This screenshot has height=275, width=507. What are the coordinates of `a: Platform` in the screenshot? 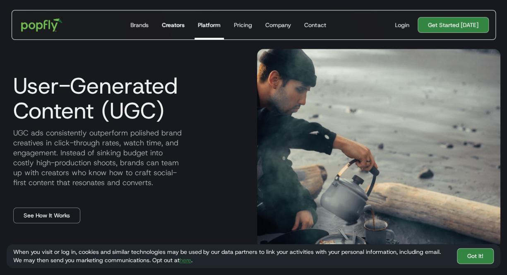 It's located at (209, 25).